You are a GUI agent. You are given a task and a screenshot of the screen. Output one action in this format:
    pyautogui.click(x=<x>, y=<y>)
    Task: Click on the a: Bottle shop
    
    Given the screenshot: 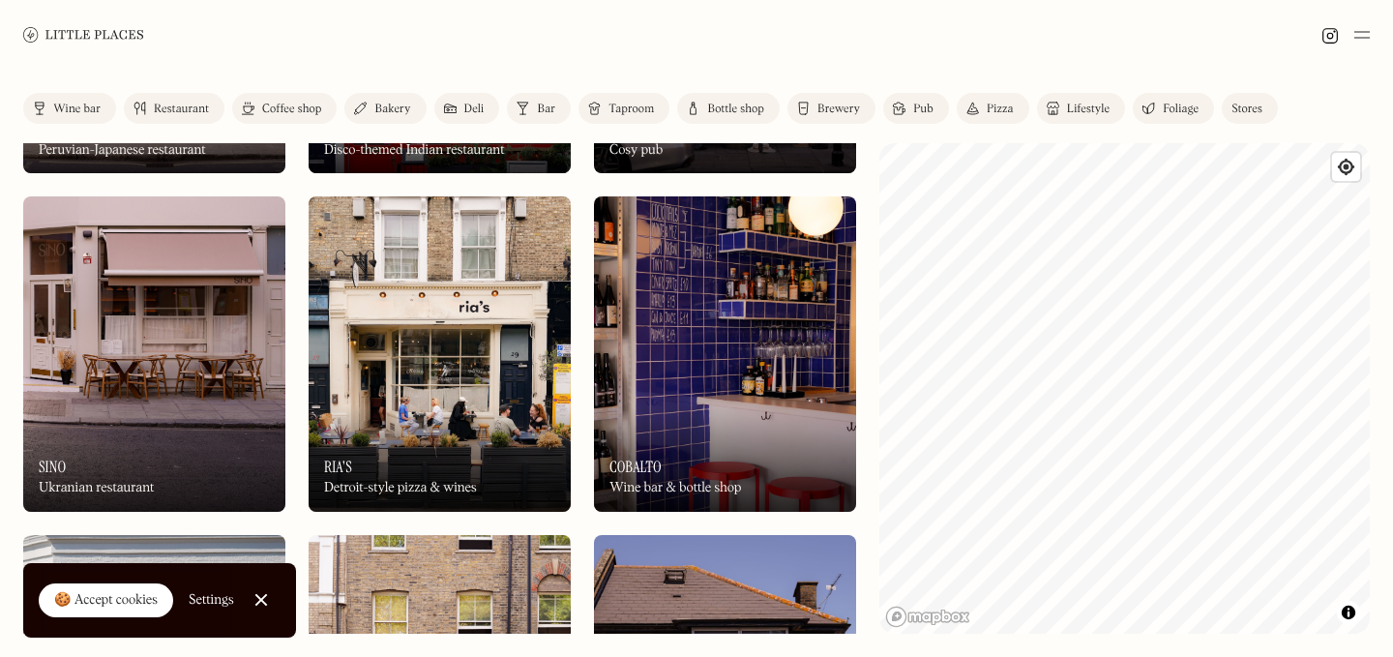 What is the action you would take?
    pyautogui.click(x=728, y=108)
    